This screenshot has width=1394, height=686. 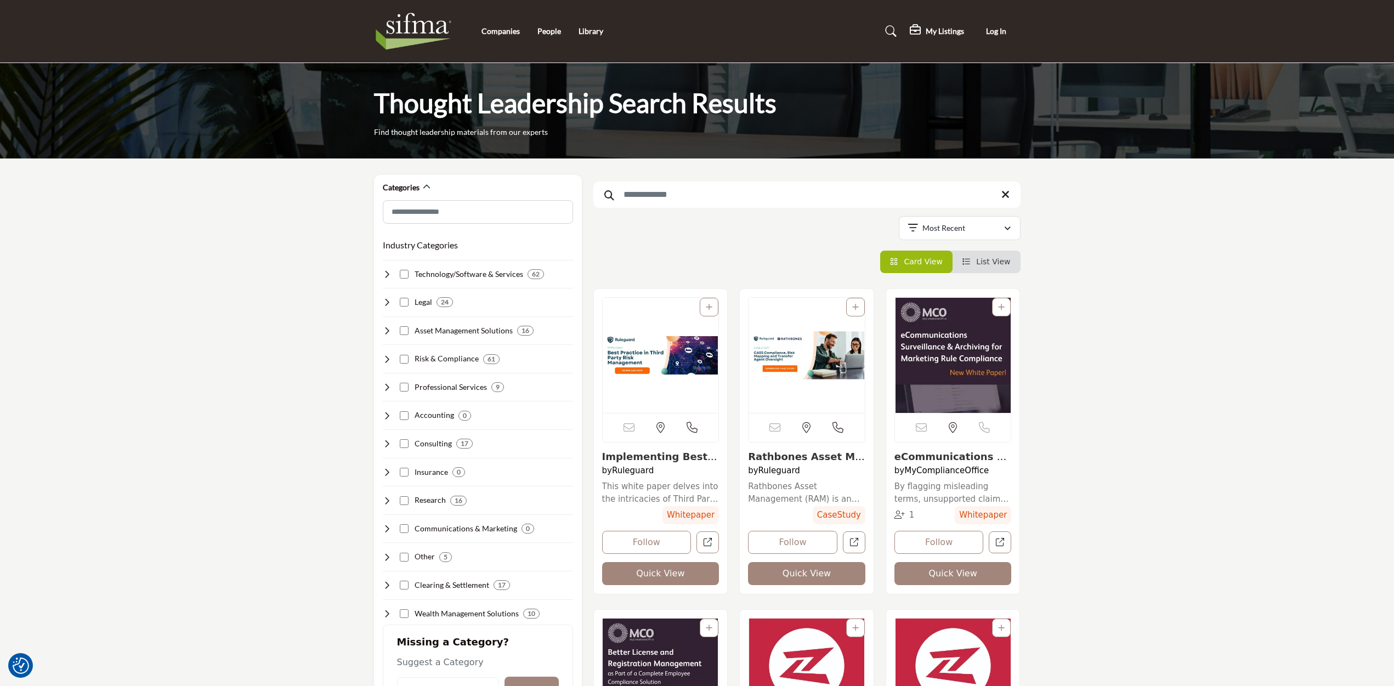 What do you see at coordinates (945, 31) in the screenshot?
I see `h5: My Listings` at bounding box center [945, 31].